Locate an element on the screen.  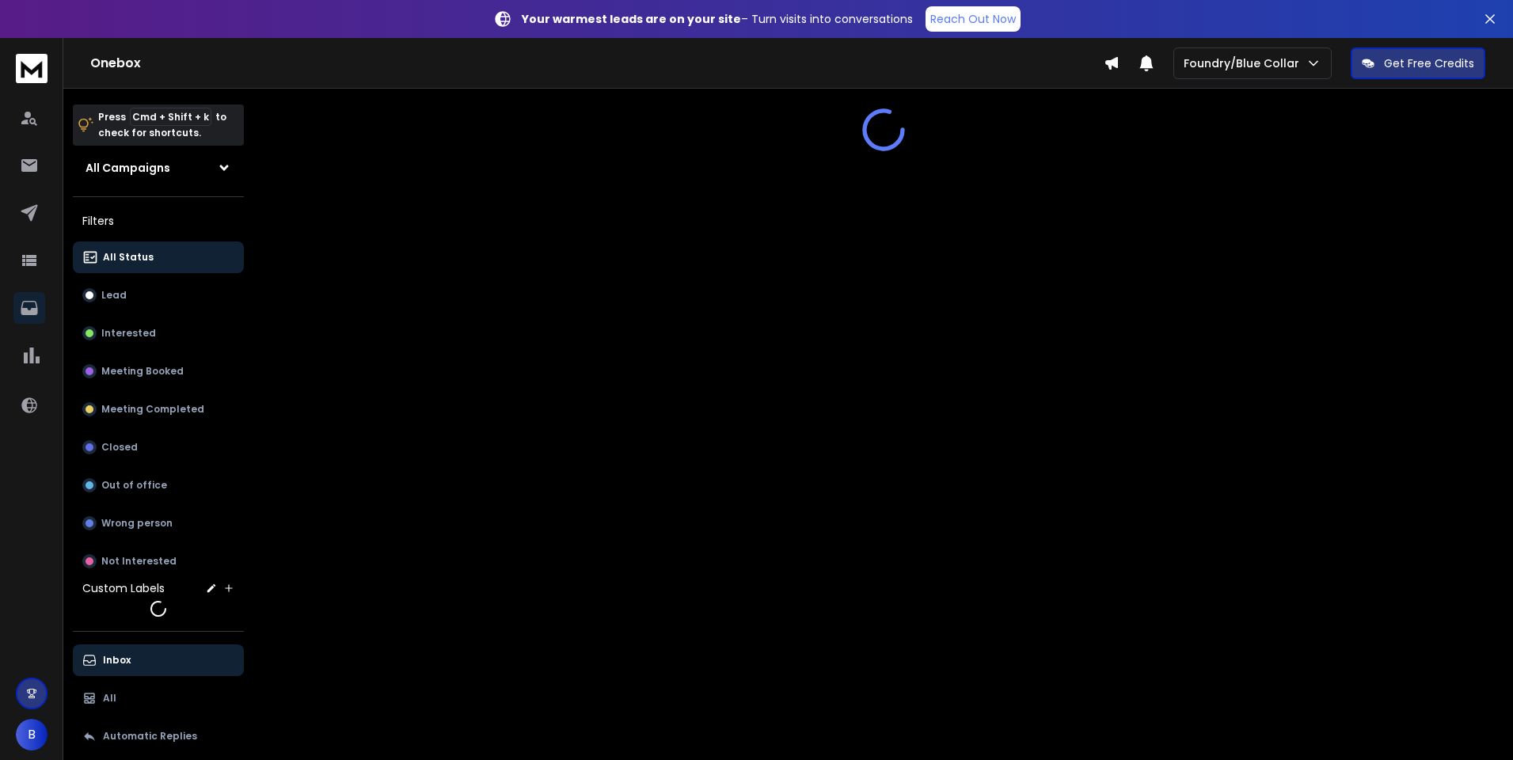
p: Inbox is located at coordinates (116, 660).